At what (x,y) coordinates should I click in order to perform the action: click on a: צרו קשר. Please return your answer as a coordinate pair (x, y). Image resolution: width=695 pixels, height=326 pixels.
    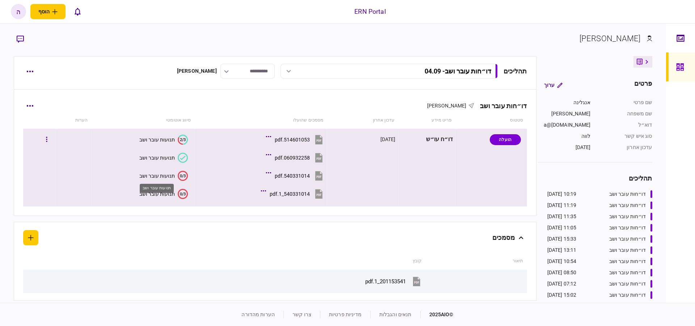
    Looking at the image, I should click on (302, 315).